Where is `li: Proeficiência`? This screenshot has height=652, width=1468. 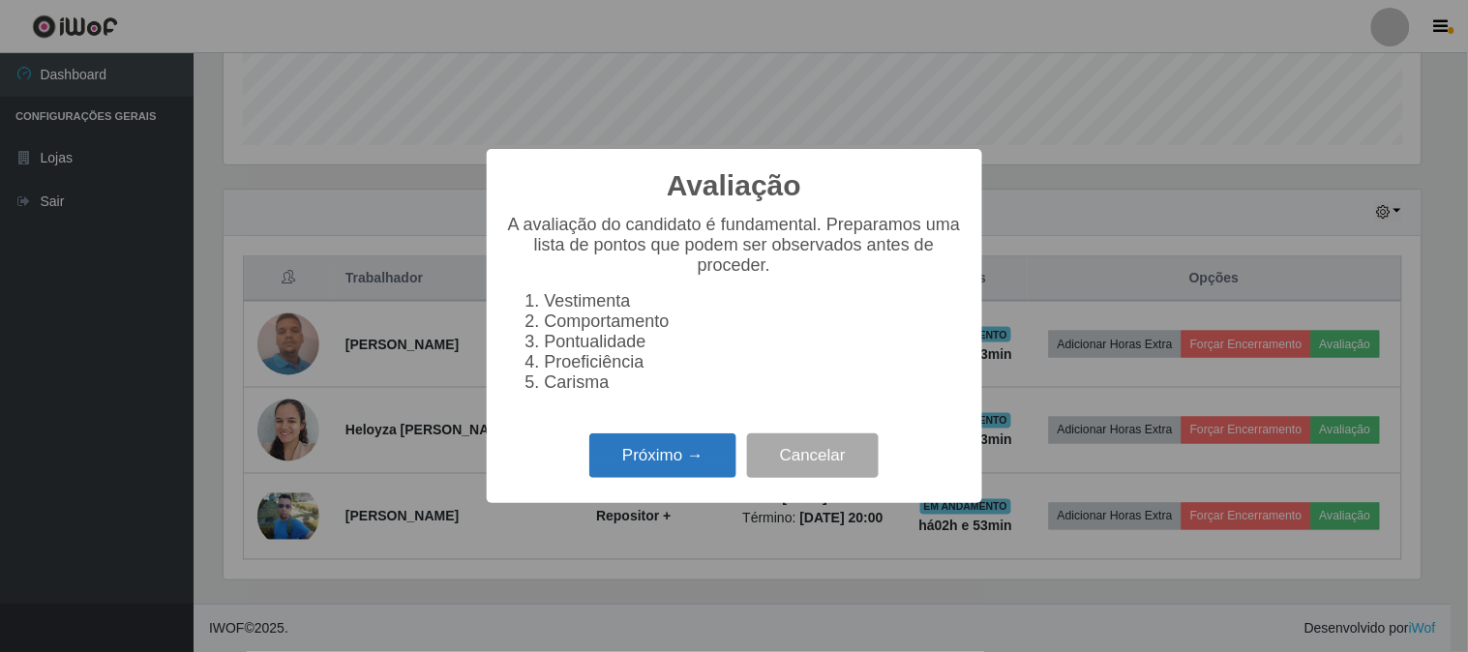 li: Proeficiência is located at coordinates (754, 362).